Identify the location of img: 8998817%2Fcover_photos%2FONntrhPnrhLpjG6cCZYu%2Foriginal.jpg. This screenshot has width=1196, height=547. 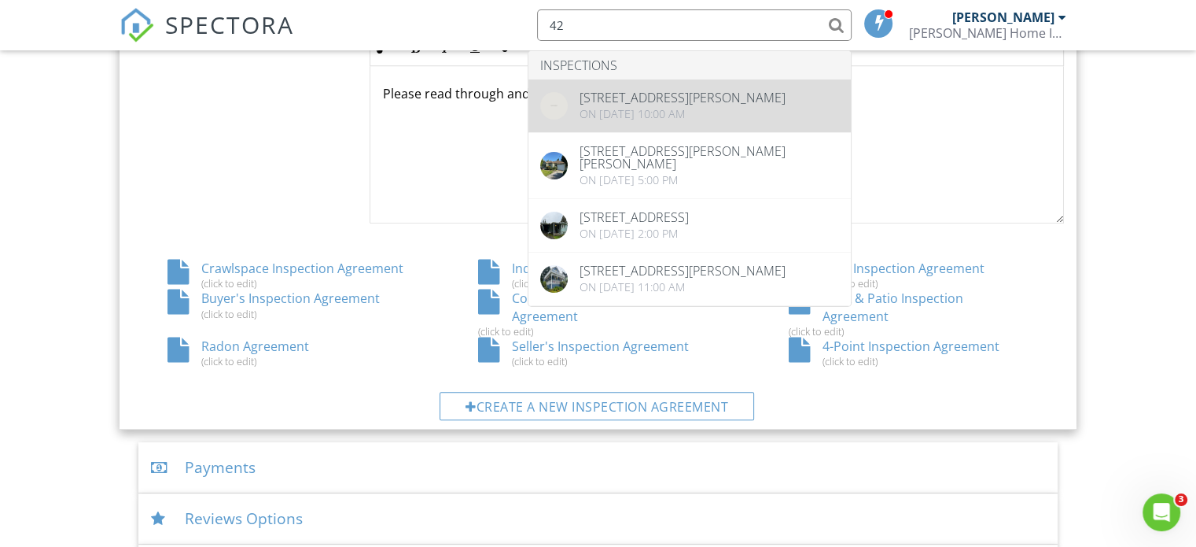
(554, 165).